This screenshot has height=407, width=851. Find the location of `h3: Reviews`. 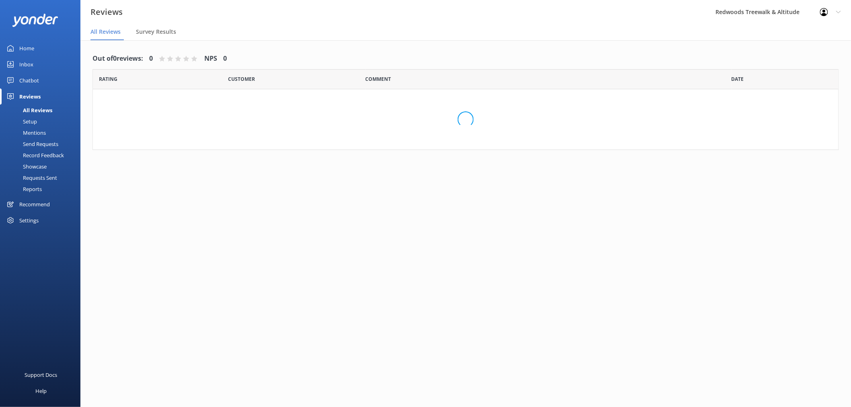

h3: Reviews is located at coordinates (107, 12).